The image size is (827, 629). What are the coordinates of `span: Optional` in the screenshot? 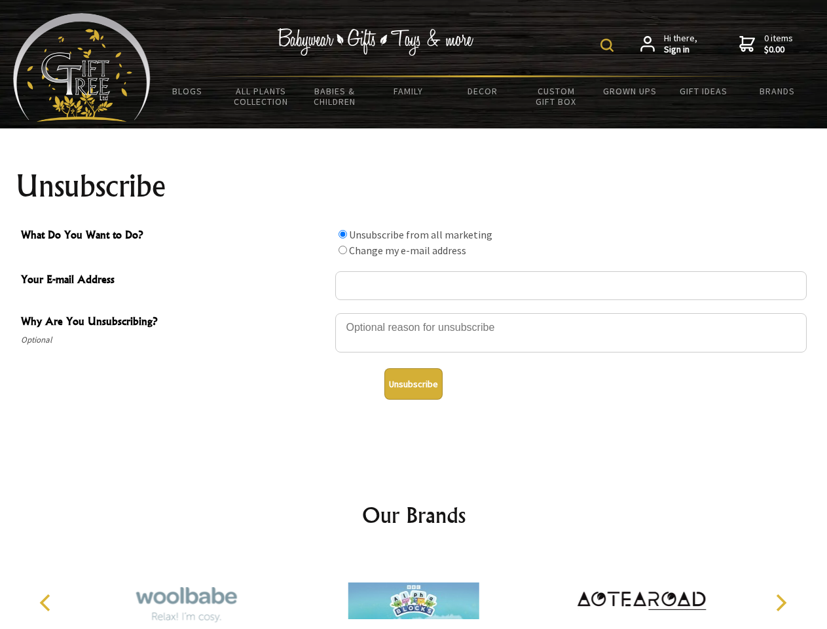 It's located at (175, 340).